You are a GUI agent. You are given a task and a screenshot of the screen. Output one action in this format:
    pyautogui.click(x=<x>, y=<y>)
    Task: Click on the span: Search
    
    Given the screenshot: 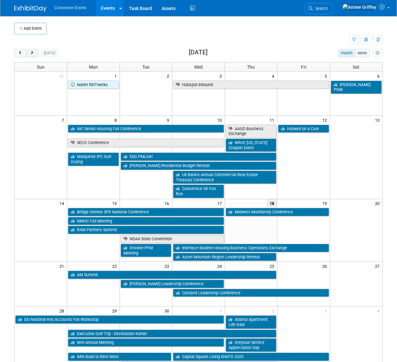 What is the action you would take?
    pyautogui.click(x=320, y=8)
    